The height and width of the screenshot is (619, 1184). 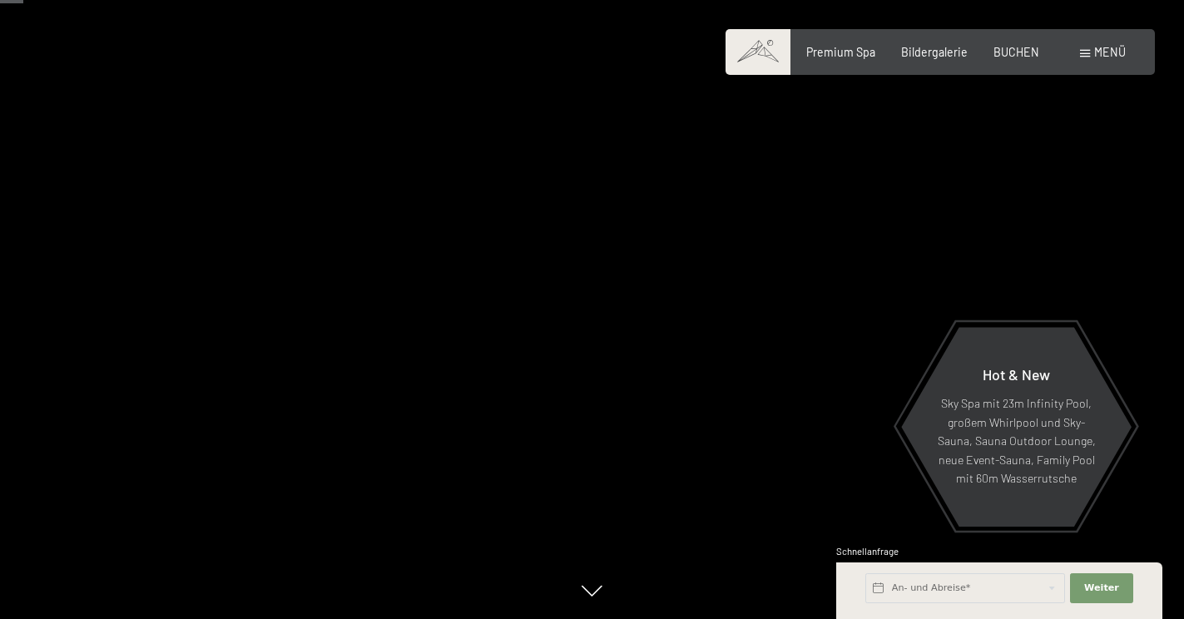 What do you see at coordinates (840, 52) in the screenshot?
I see `span: Premium Spa` at bounding box center [840, 52].